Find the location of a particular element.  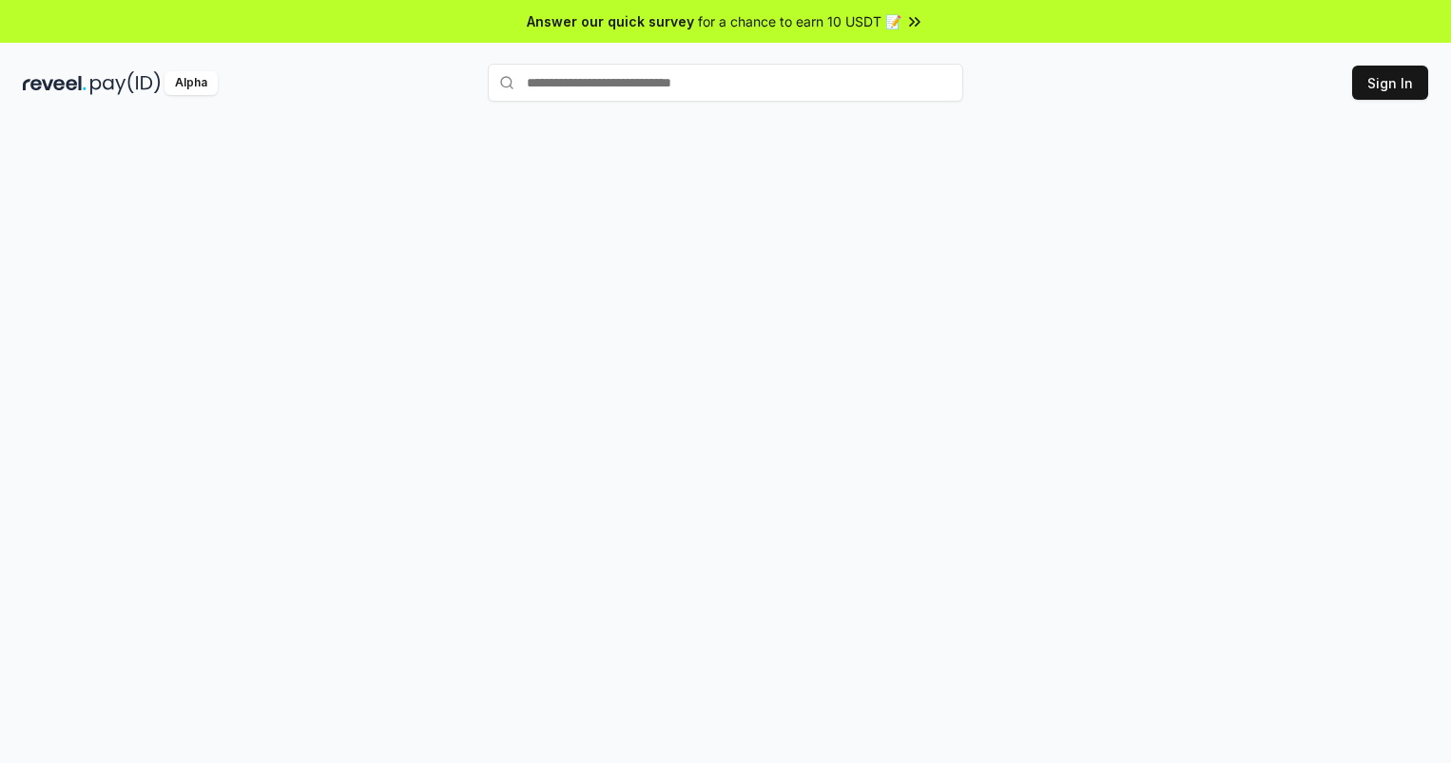

img: reveel_dark is located at coordinates (54, 83).